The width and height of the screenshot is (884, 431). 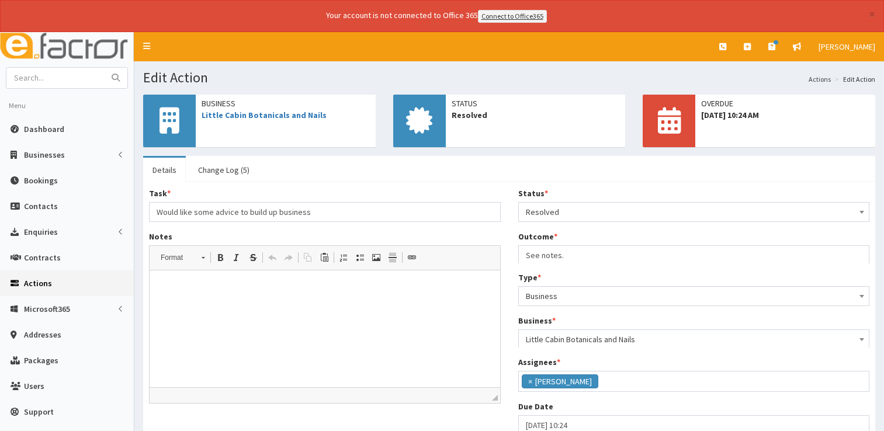 I want to click on a: Italic (Ctrl+I), so click(x=237, y=258).